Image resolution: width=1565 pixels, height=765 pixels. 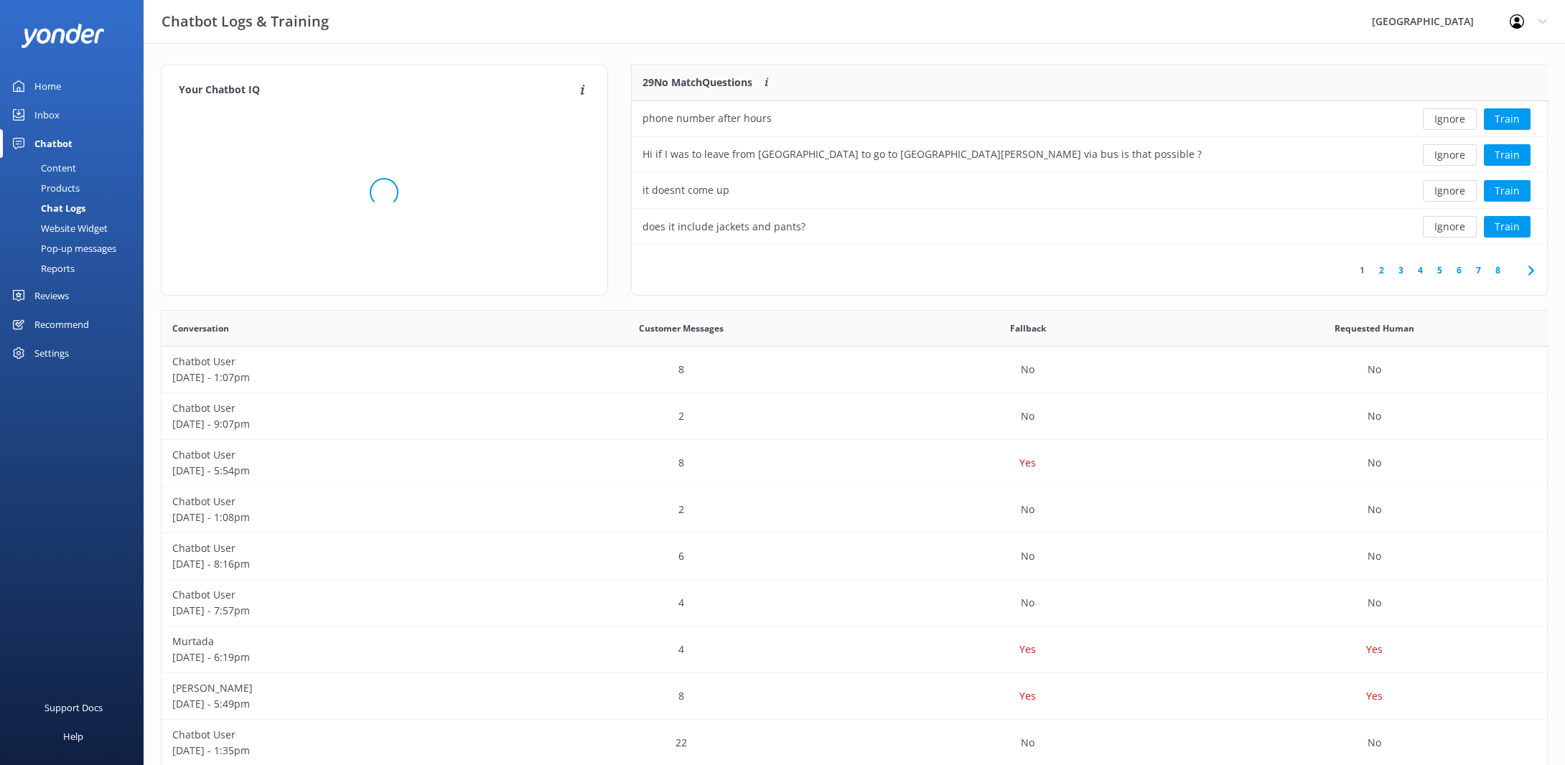 What do you see at coordinates (76, 188) in the screenshot?
I see `a: Products` at bounding box center [76, 188].